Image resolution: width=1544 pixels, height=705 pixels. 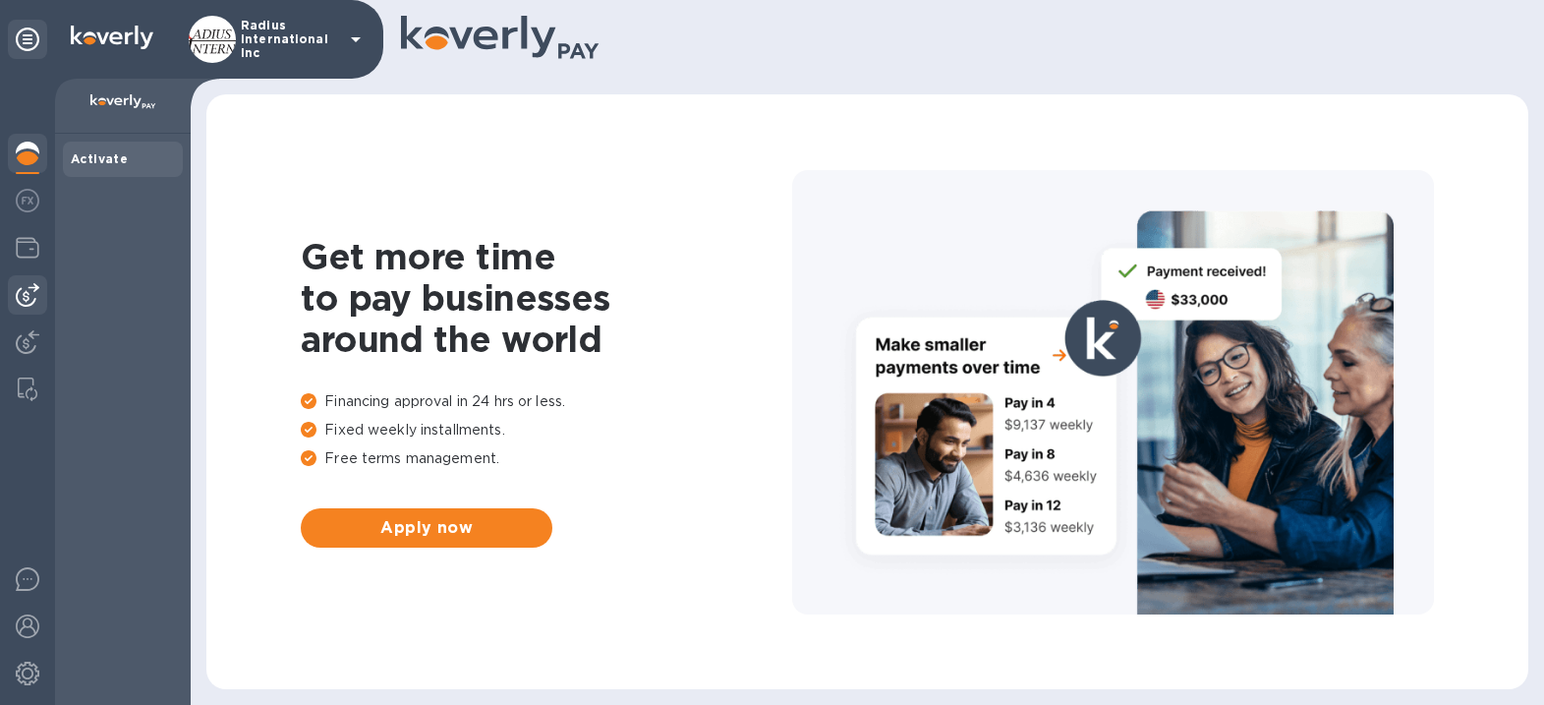 I want to click on p: Free terms management., so click(x=546, y=458).